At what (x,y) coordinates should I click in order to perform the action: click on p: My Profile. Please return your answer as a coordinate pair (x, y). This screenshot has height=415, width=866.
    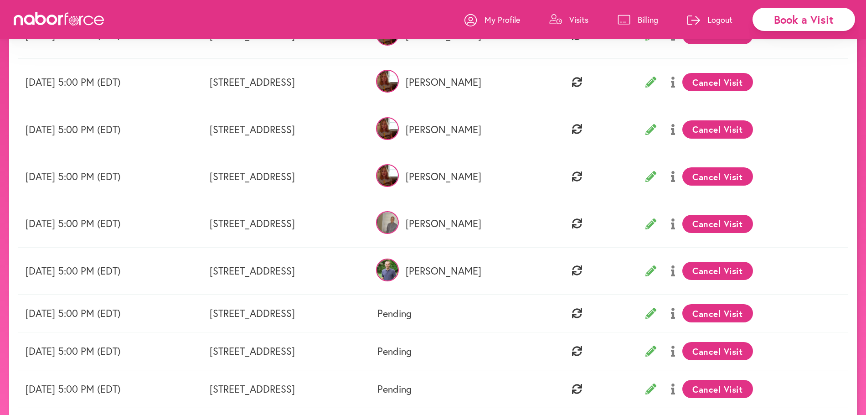
    Looking at the image, I should click on (502, 20).